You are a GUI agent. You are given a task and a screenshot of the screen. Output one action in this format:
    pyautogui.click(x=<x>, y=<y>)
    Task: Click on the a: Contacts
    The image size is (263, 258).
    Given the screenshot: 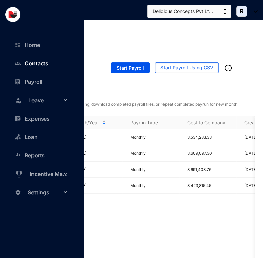 What is the action you would take?
    pyautogui.click(x=33, y=63)
    